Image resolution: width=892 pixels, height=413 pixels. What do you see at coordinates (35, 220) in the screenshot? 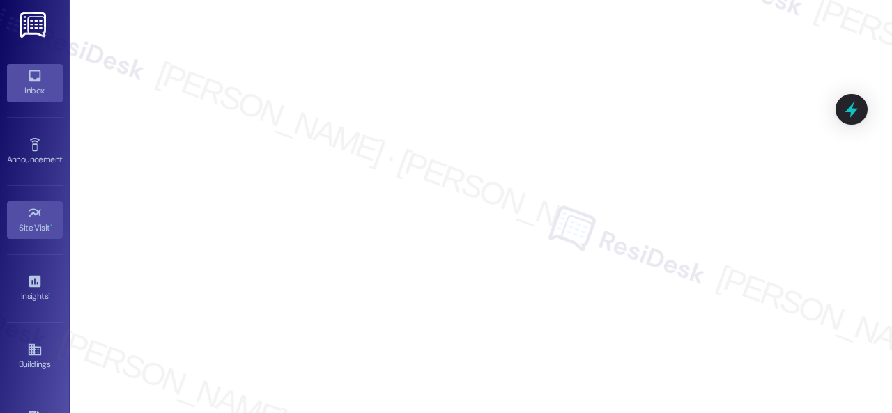
I see `a: Site Visit •` at bounding box center [35, 220].